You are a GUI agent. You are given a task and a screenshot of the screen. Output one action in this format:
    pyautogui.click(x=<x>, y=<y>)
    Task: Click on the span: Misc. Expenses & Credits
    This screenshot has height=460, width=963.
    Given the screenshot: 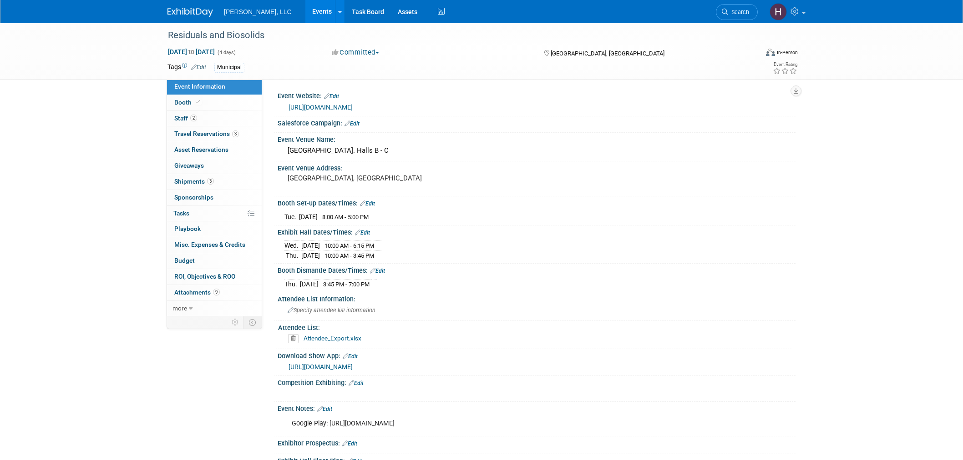 What is the action you would take?
    pyautogui.click(x=210, y=245)
    